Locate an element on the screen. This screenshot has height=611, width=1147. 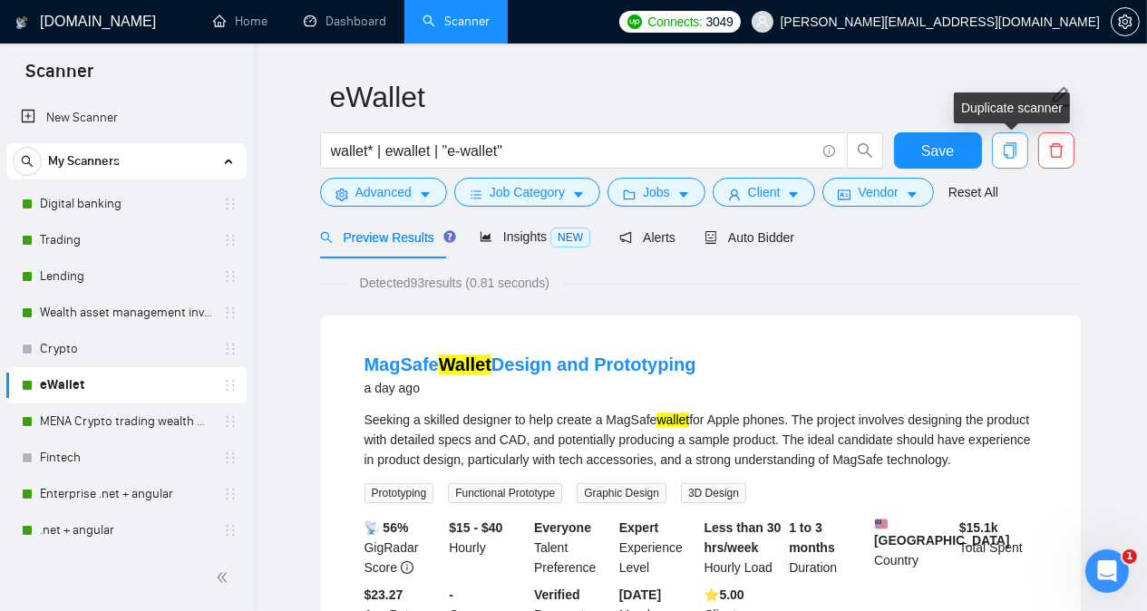
button: barsJob Categorycaret-down is located at coordinates (527, 192).